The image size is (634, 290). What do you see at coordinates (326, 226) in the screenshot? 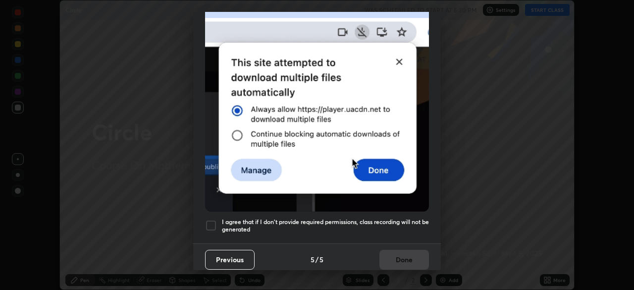
I see `h5: I agree that if I don't provide required permissions, class recording will not be generated` at bounding box center [326, 226].